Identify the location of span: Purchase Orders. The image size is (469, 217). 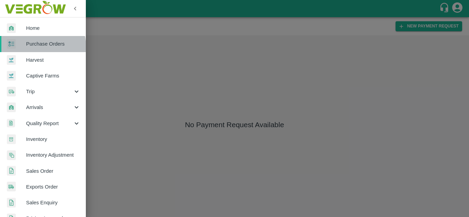
(53, 44).